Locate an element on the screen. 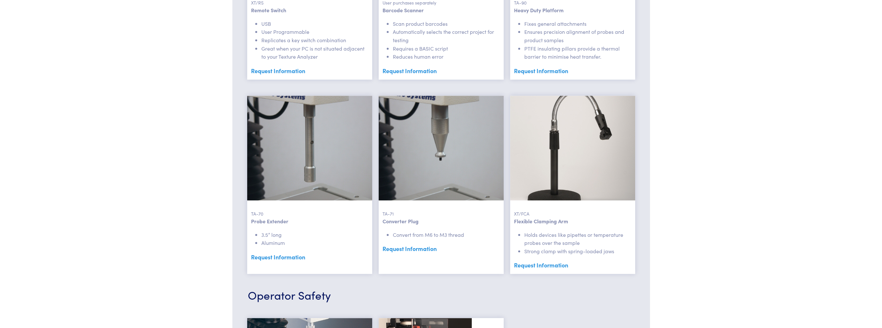 The image size is (882, 328). p: Flexible Clamping Arm is located at coordinates (573, 221).